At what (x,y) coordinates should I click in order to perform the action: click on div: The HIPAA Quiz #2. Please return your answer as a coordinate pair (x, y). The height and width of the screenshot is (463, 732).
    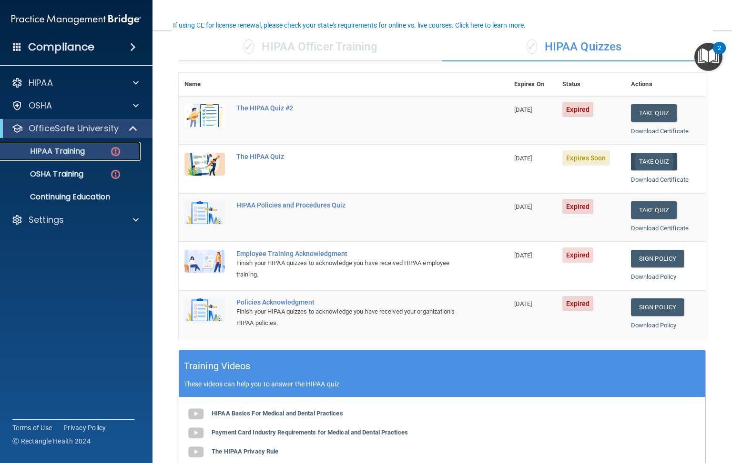
    Looking at the image, I should click on (348, 108).